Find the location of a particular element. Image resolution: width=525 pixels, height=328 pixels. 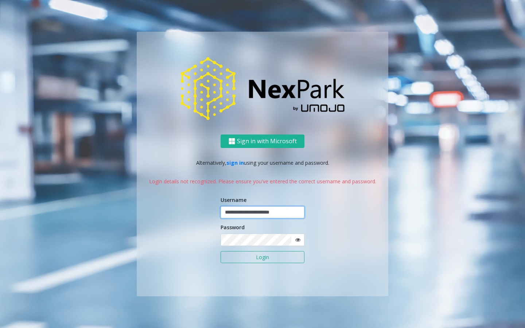

label: Username is located at coordinates (233, 200).